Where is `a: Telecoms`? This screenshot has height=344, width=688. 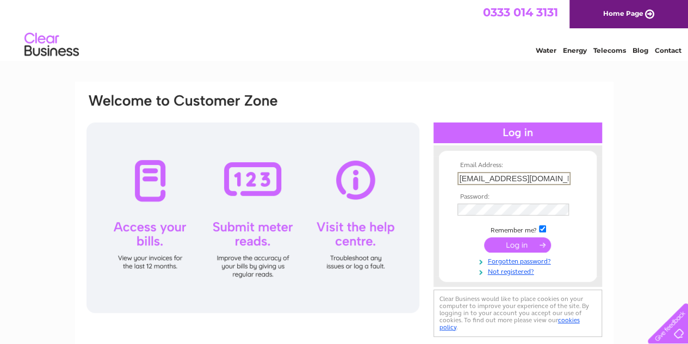 a: Telecoms is located at coordinates (610, 50).